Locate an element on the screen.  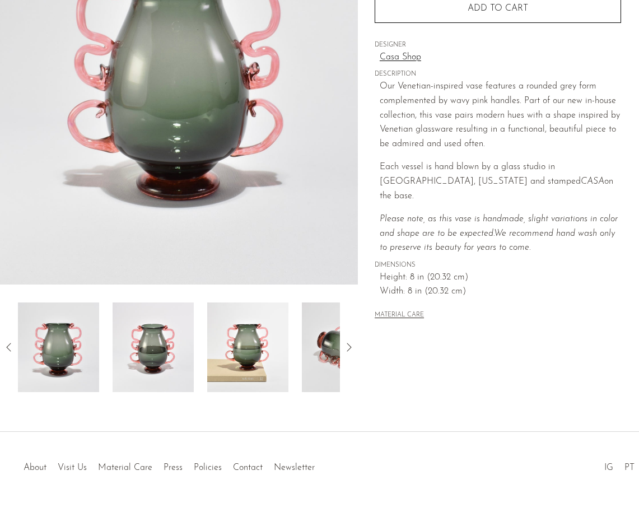
a: Visit Us is located at coordinates (72, 467).